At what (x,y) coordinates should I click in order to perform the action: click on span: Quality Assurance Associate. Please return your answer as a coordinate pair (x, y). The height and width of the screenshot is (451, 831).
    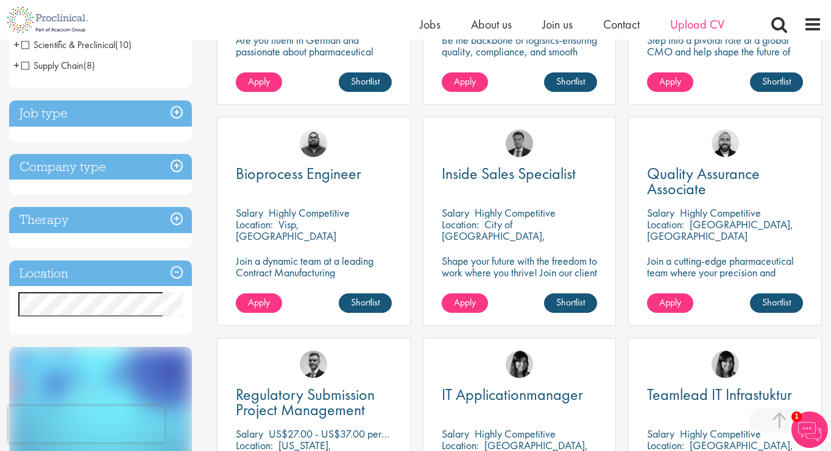
    Looking at the image, I should click on (703, 181).